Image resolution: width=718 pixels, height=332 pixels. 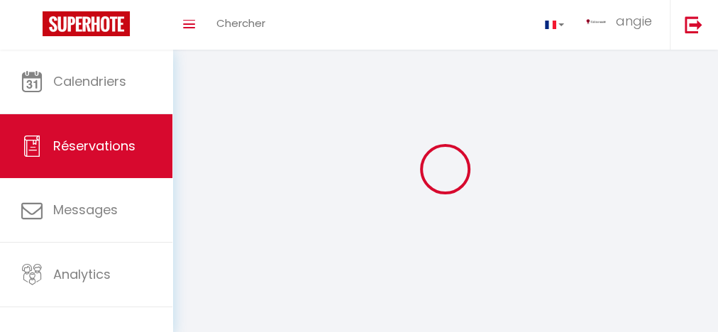 What do you see at coordinates (82, 274) in the screenshot?
I see `span: Analytics` at bounding box center [82, 274].